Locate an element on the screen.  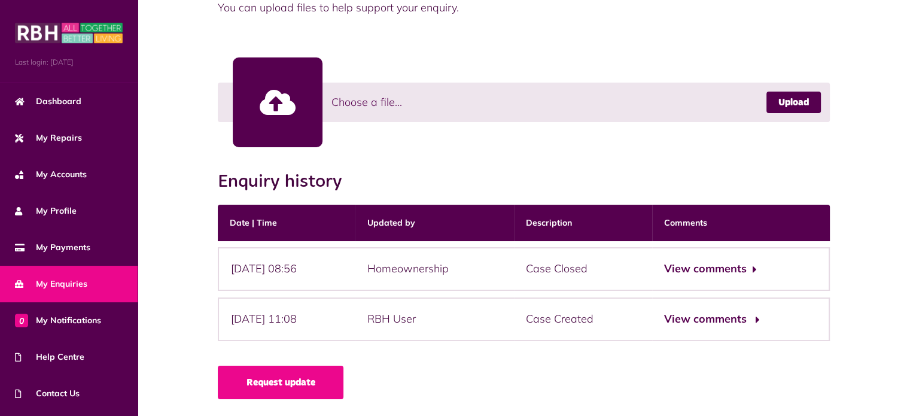
span: Dashboard is located at coordinates (48, 101).